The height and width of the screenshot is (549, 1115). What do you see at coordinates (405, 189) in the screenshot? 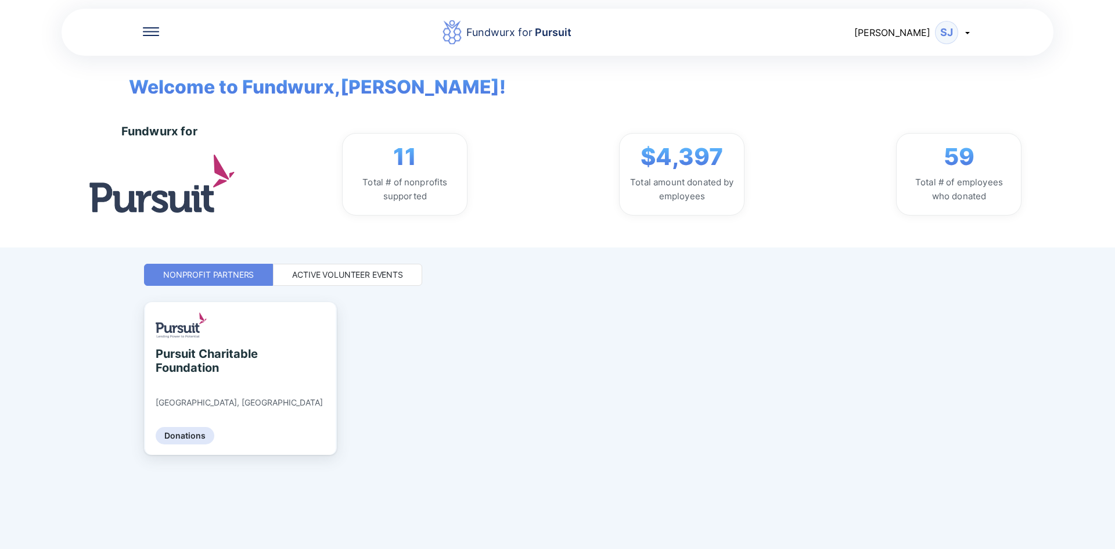
I see `div: Total # of nonprofits supported` at bounding box center [405, 189].